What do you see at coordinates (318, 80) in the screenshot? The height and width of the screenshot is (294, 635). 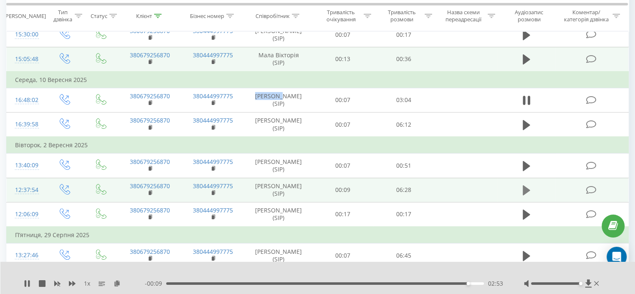 I see `td: Середа, 10 Вересня 2025` at bounding box center [318, 80].